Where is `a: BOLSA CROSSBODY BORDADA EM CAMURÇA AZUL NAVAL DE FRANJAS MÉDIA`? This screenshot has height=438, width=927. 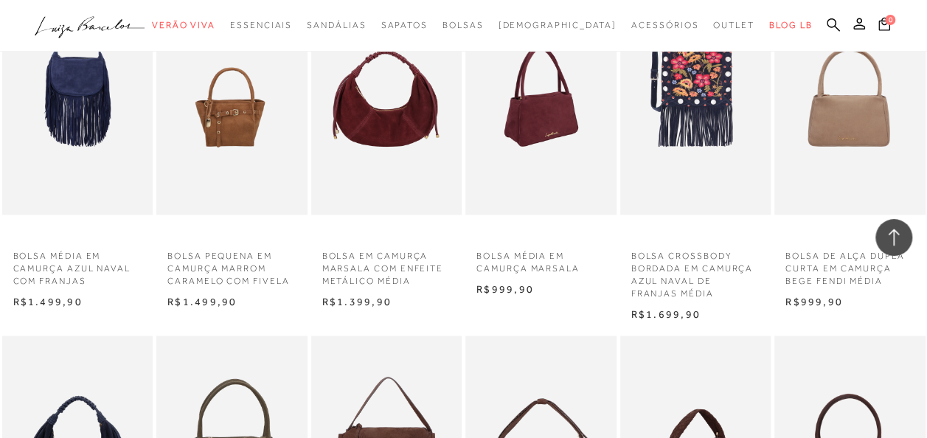
a: BOLSA CROSSBODY BORDADA EM CAMURÇA AZUL NAVAL DE FRANJAS MÉDIA is located at coordinates (695, 269).